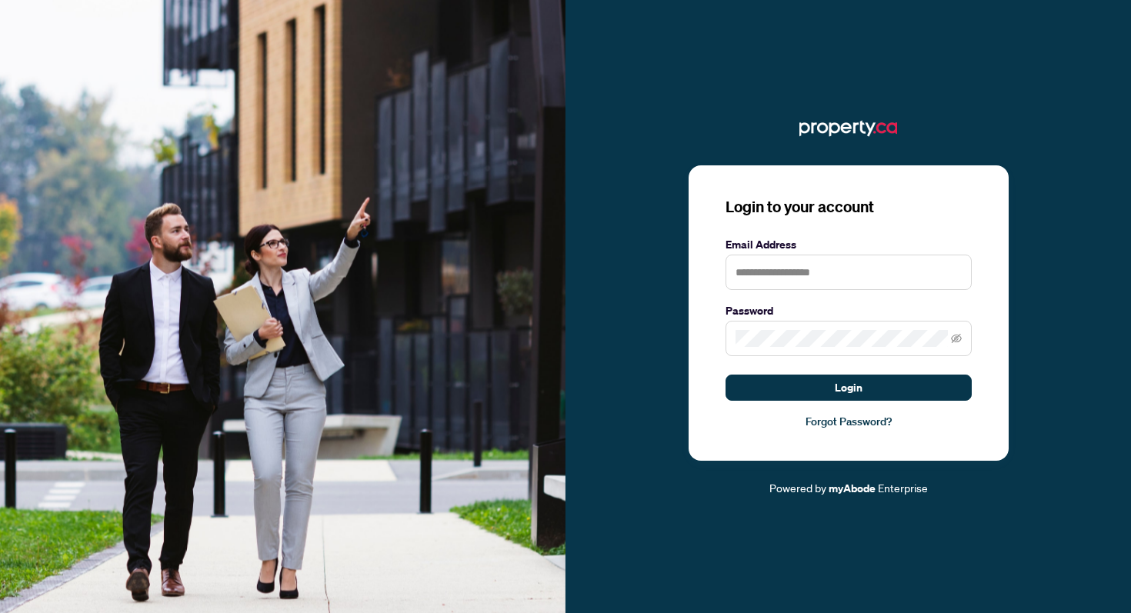 The image size is (1131, 613). Describe the element at coordinates (798, 488) in the screenshot. I see `span: Powered by` at that location.